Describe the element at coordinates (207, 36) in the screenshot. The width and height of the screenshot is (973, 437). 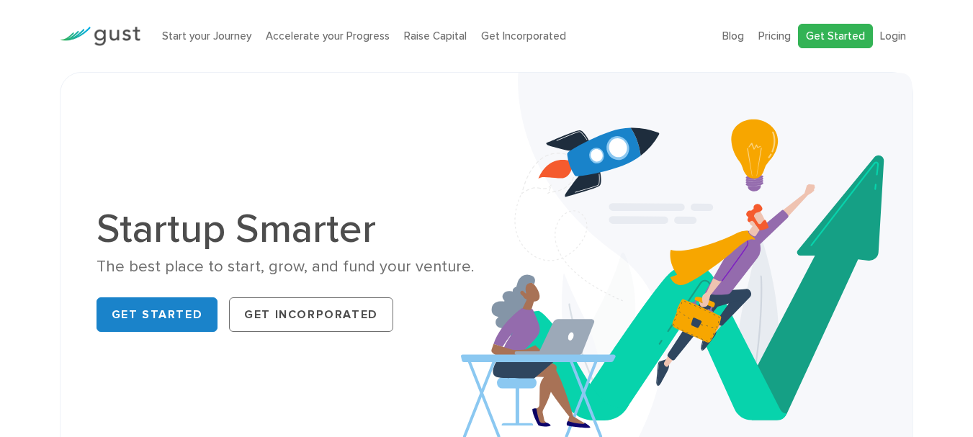
I see `a: Start your Journey` at that location.